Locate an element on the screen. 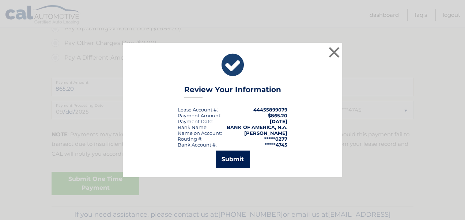  div: Name on Account: is located at coordinates (200, 133).